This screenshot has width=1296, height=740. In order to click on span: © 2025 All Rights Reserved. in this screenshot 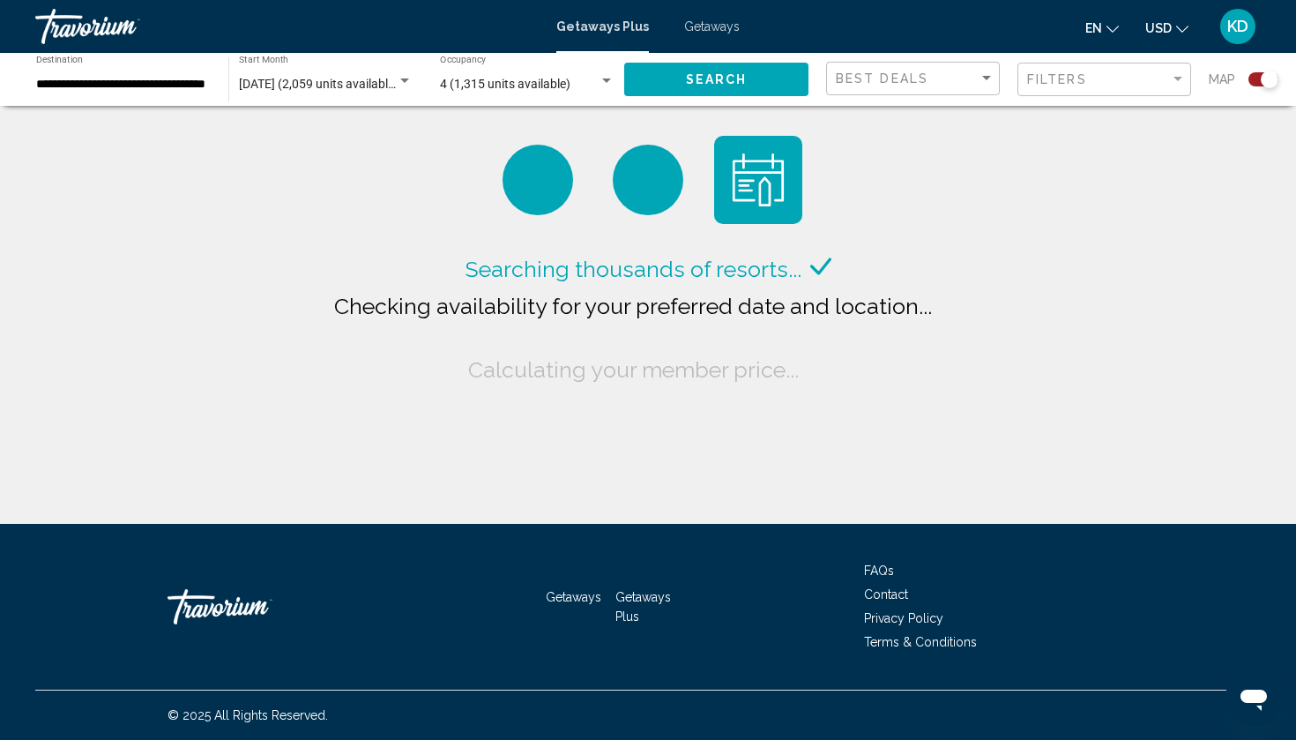, I will do `click(248, 715)`.